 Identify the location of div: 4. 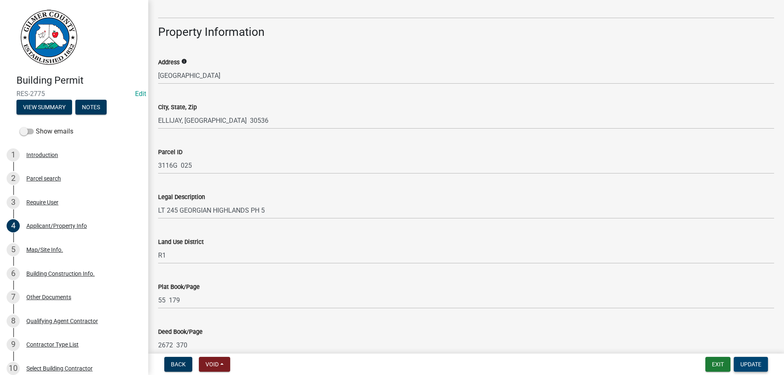
(13, 226).